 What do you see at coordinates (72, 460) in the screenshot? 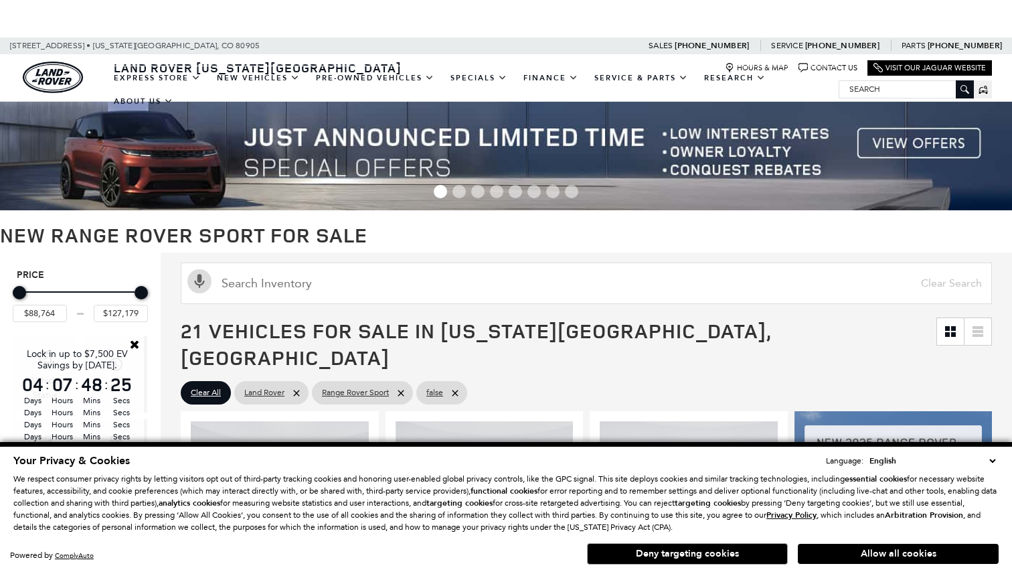
I see `span: Your Privacy & Cookies` at bounding box center [72, 460].